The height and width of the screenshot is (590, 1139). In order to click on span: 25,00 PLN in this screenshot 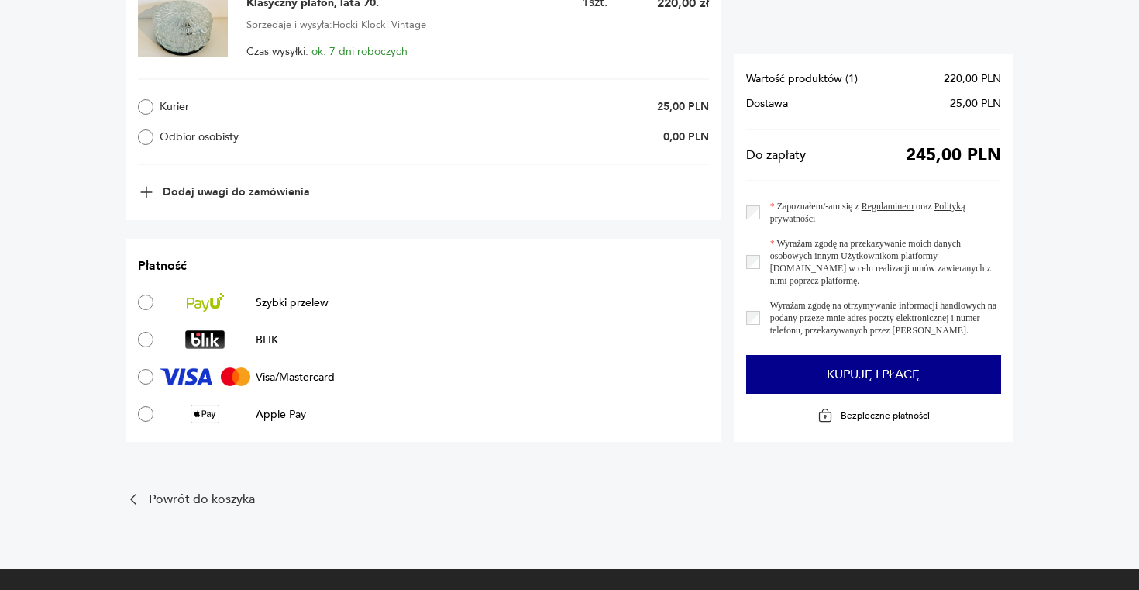, I will do `click(976, 104)`.